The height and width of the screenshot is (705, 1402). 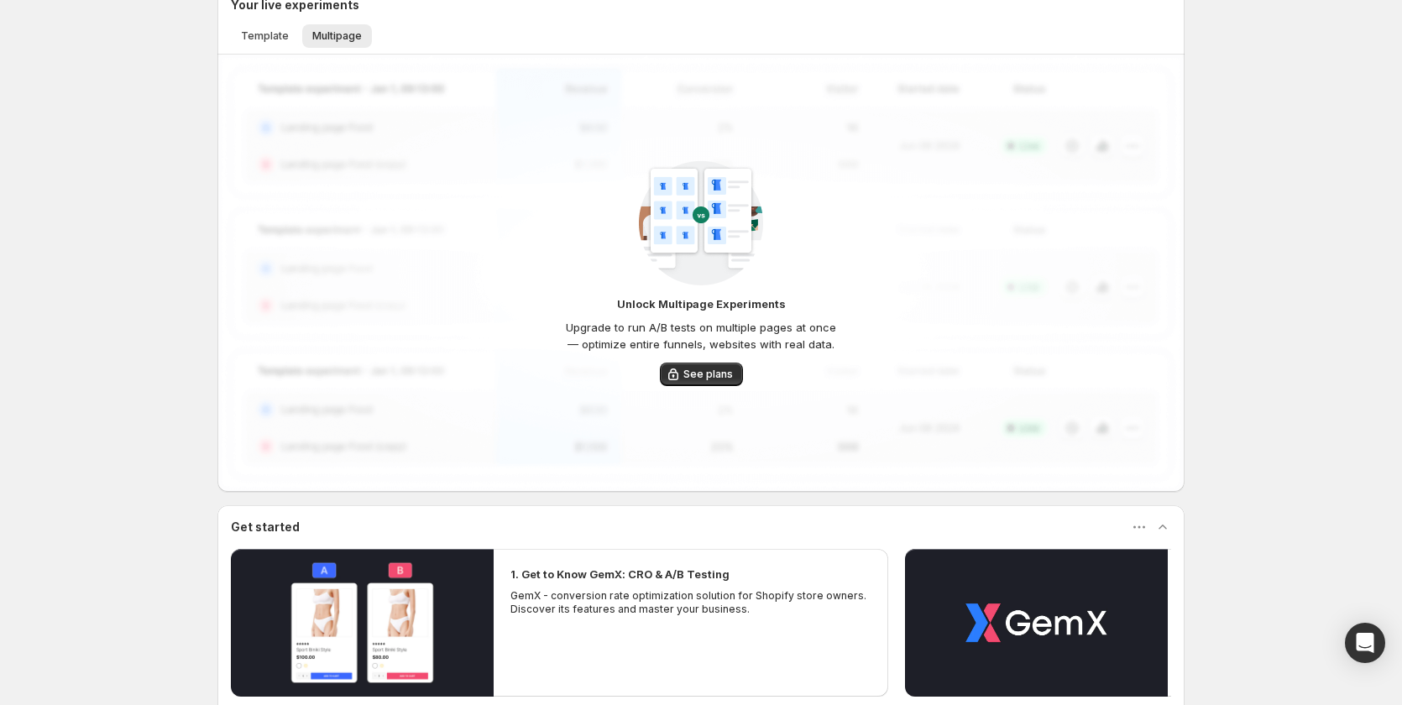 What do you see at coordinates (708, 374) in the screenshot?
I see `span: See plans` at bounding box center [708, 374].